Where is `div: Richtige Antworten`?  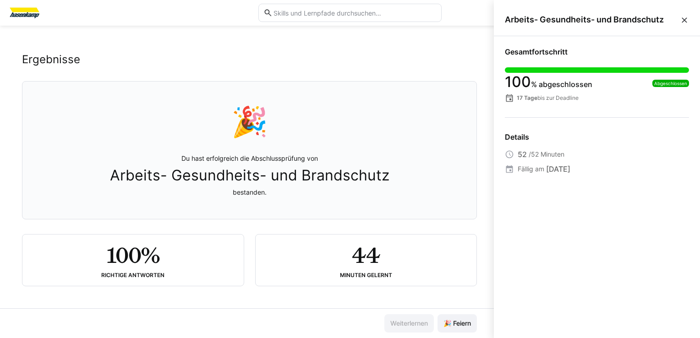
div: Richtige Antworten is located at coordinates (133, 275).